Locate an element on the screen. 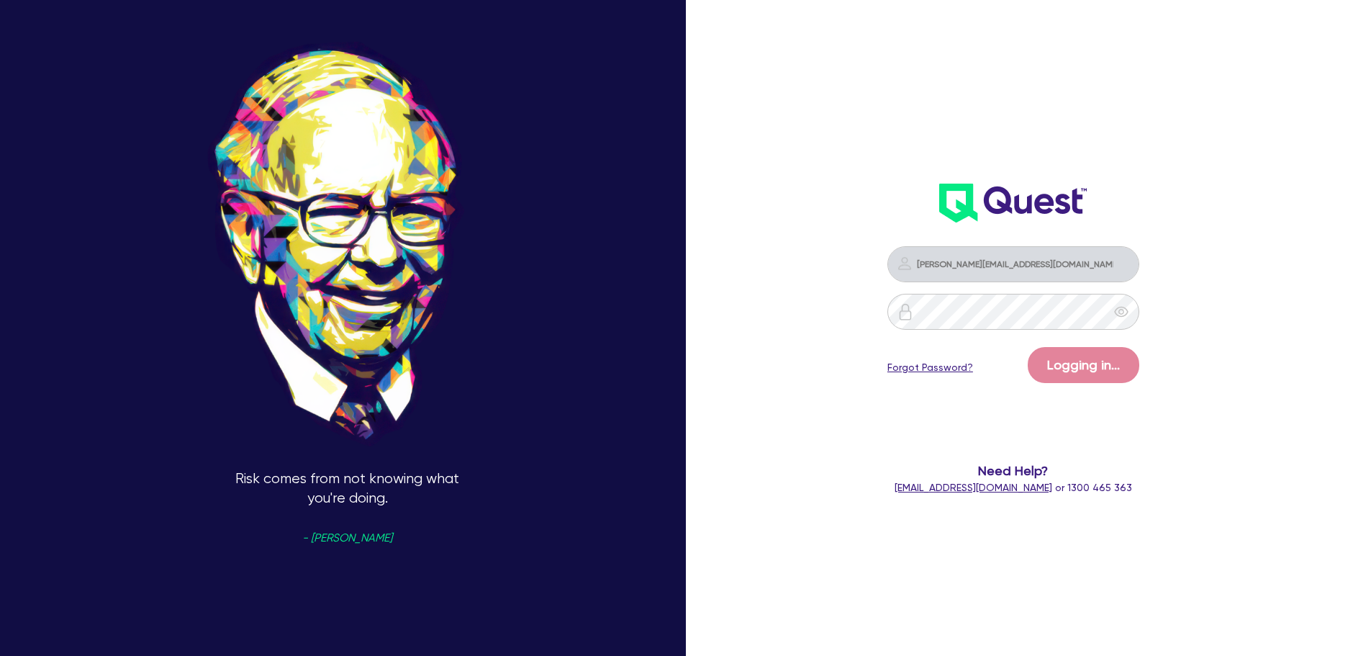 This screenshot has width=1371, height=656. input: Email address is located at coordinates (1013, 264).